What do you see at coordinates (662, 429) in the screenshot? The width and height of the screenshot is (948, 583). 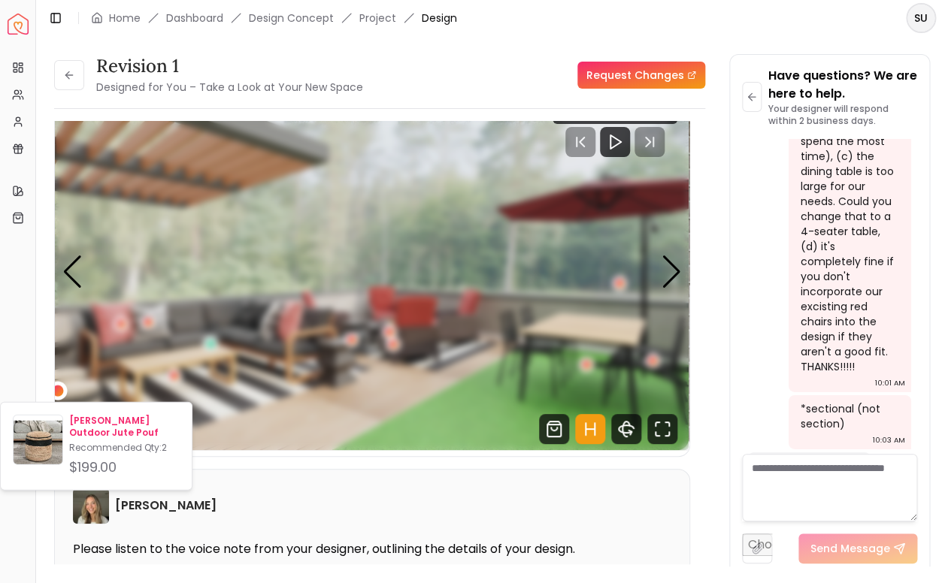 I see `svg: Fullscreen` at bounding box center [662, 429].